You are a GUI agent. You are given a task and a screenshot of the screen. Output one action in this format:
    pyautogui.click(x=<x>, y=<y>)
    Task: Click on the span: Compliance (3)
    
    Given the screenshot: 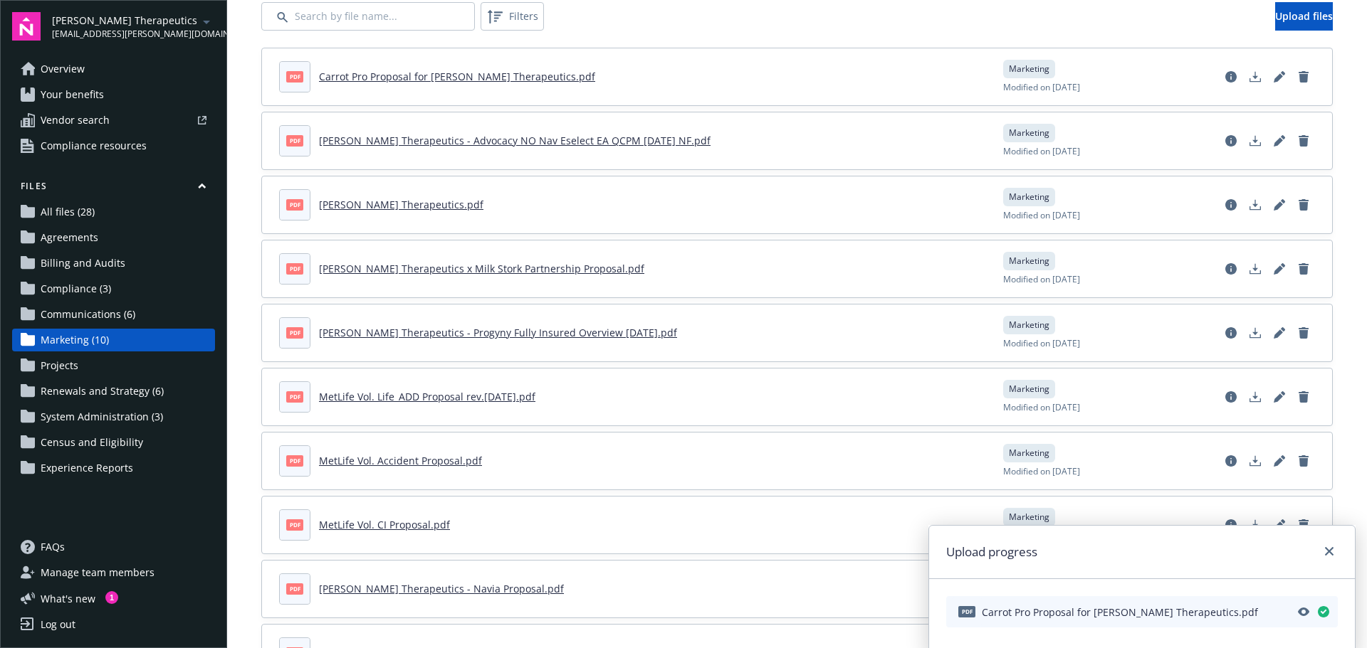 What is the action you would take?
    pyautogui.click(x=75, y=289)
    